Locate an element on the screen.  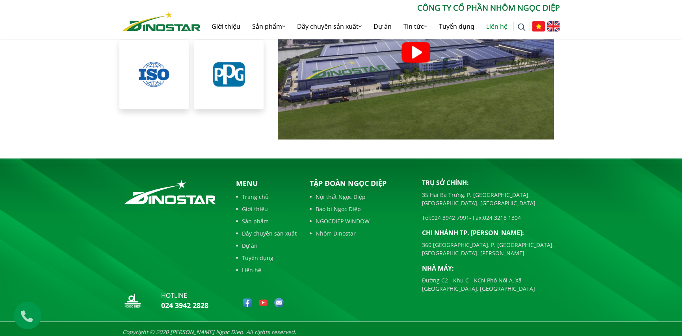
img: English is located at coordinates (553, 26).